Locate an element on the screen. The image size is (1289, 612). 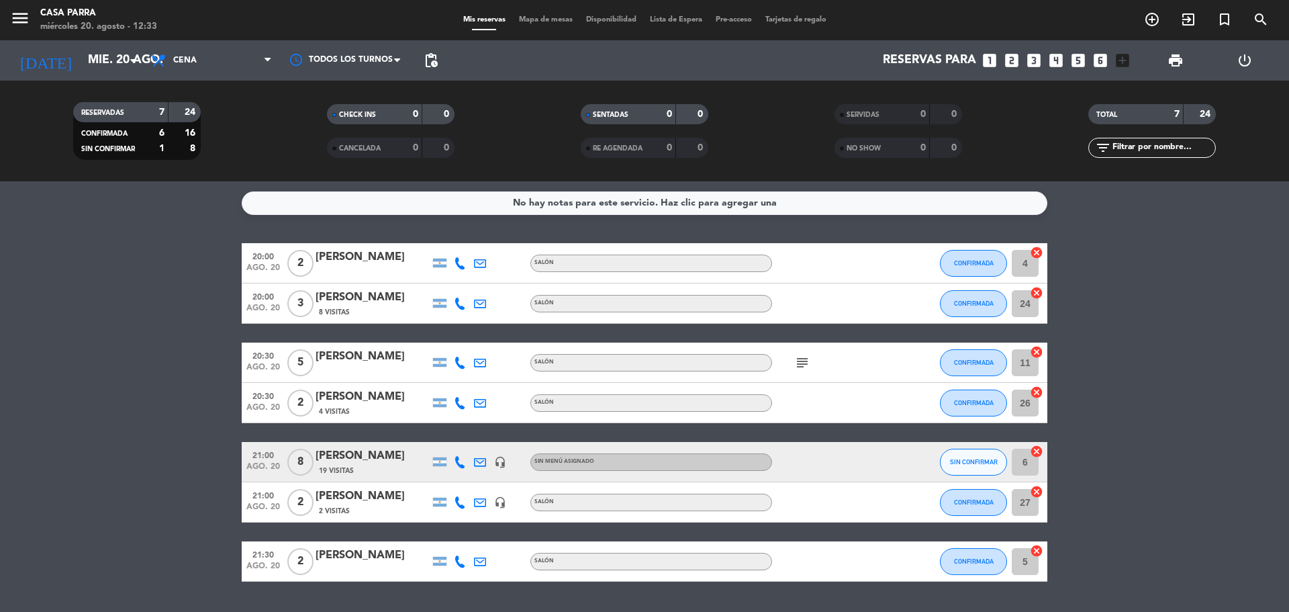
i: filter_list is located at coordinates (1103, 148).